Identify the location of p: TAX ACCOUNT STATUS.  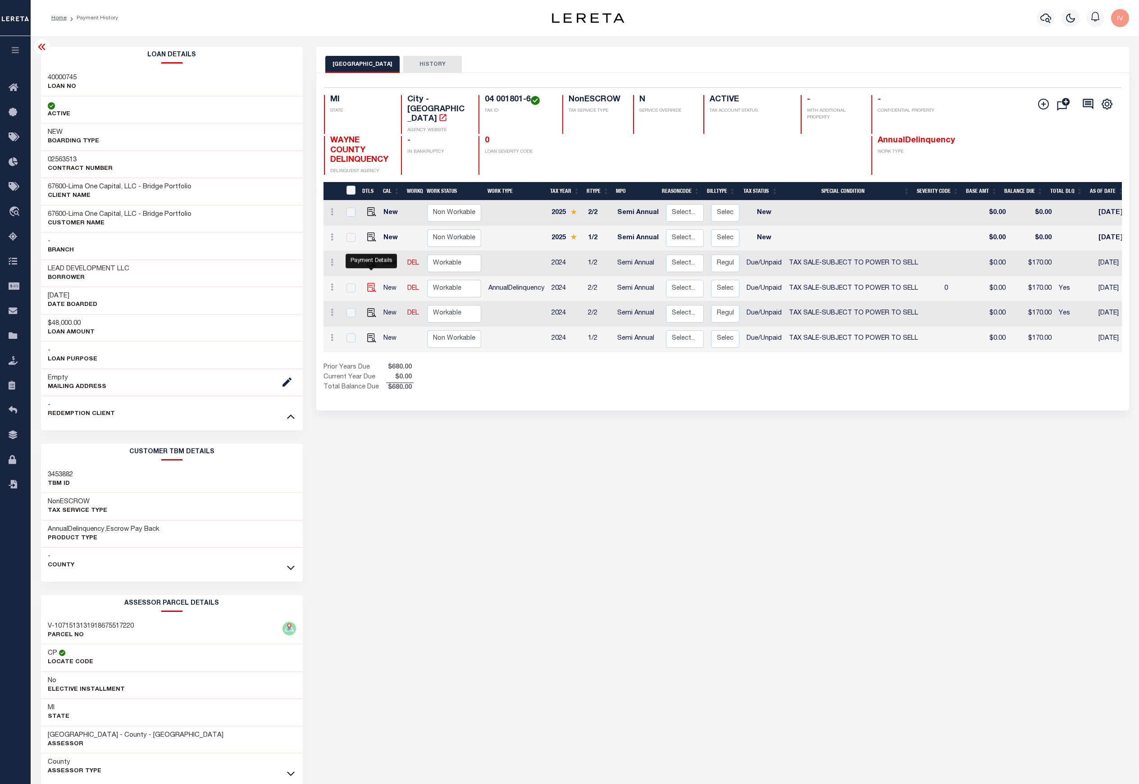
(750, 111).